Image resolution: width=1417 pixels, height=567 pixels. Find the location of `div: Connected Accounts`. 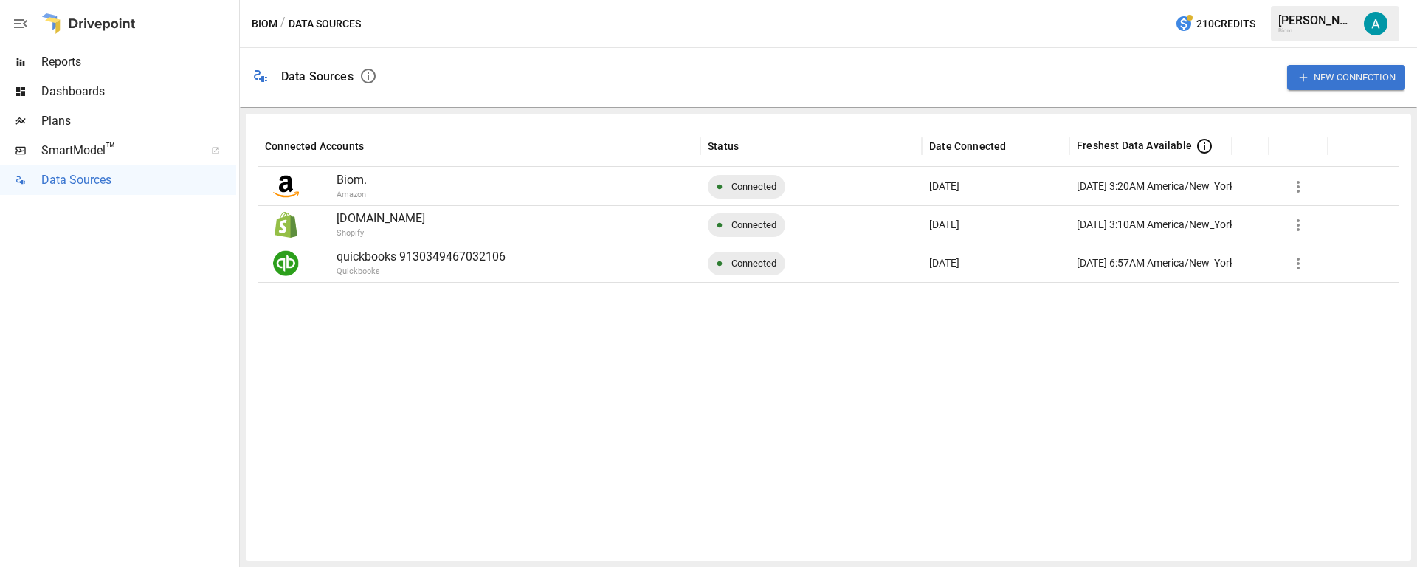

div: Connected Accounts is located at coordinates (314, 146).